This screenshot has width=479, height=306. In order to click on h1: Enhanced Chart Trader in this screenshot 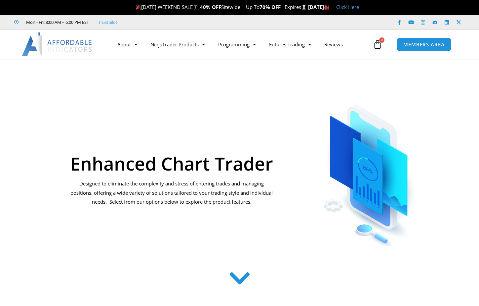, I will do `click(172, 163)`.